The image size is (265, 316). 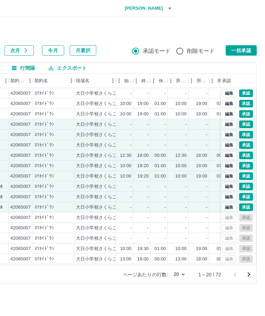 I want to click on div: 休憩, so click(x=159, y=81).